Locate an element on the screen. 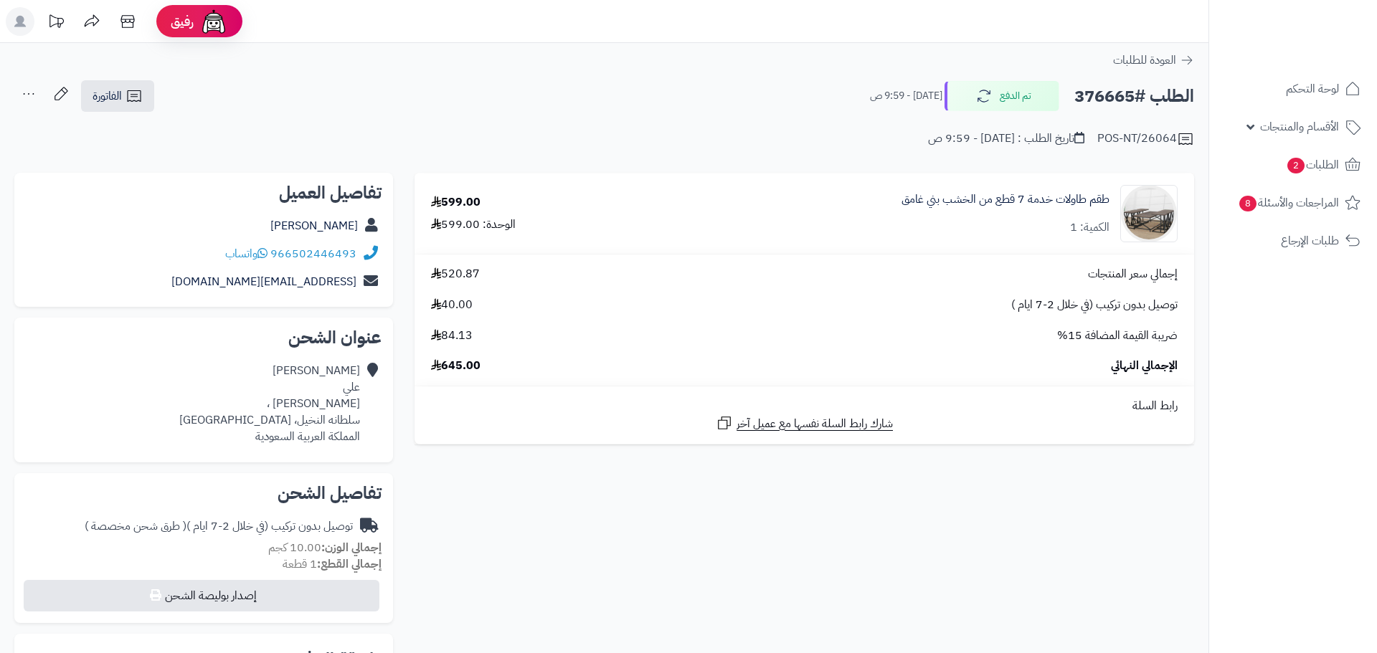 The width and height of the screenshot is (1377, 653). a: الطلبات2 is located at coordinates (1293, 165).